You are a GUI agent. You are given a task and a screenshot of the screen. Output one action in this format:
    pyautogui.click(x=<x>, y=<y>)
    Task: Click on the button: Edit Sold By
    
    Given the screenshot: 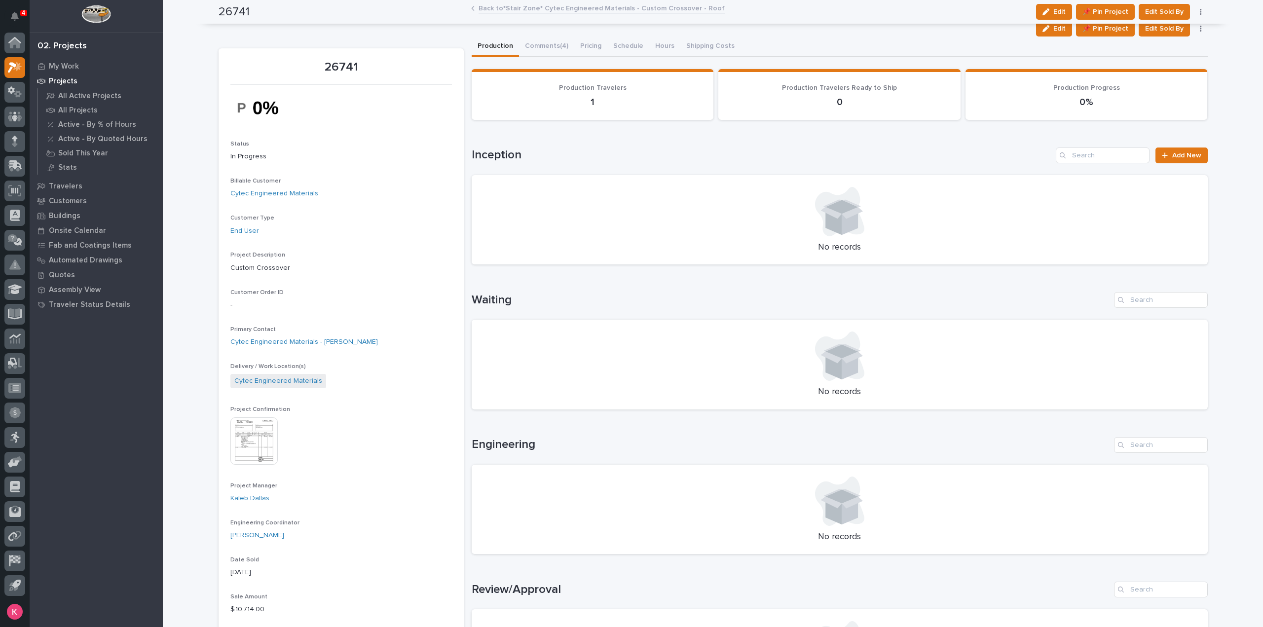 What is the action you would take?
    pyautogui.click(x=1165, y=29)
    